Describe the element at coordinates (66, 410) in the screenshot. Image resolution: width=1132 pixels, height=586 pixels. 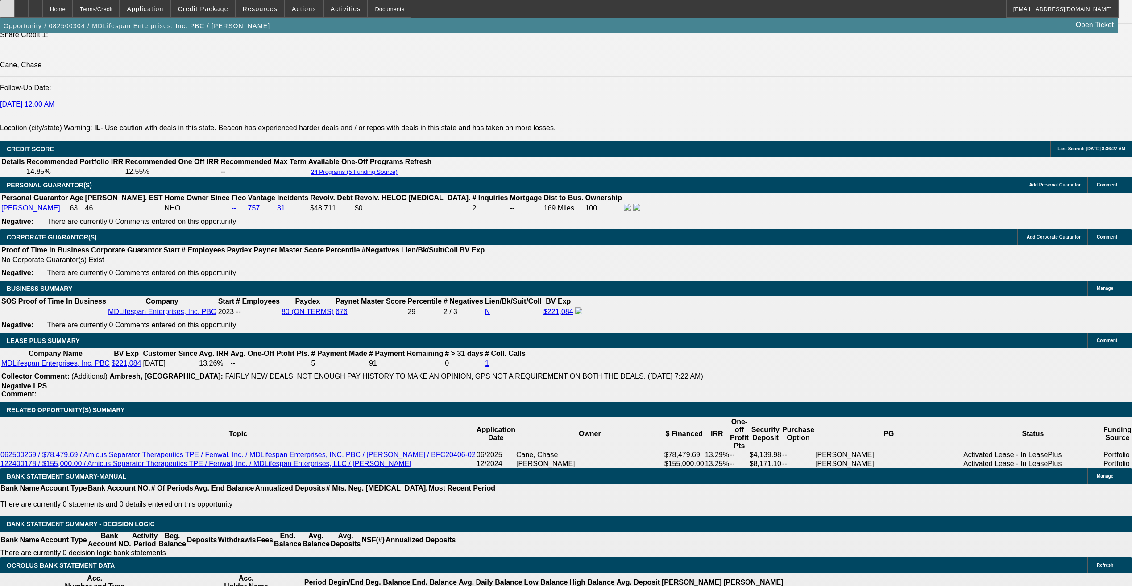
I see `span: RELATED OPPORTUNITY(S) SUMMARY` at that location.